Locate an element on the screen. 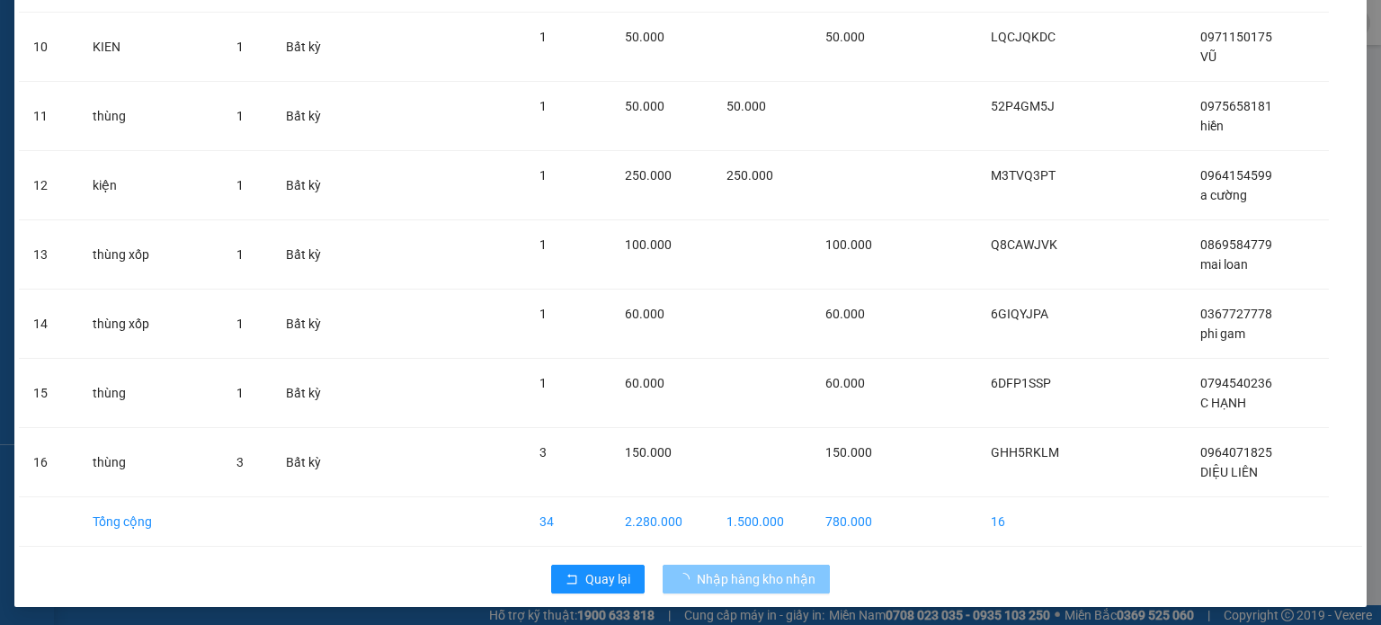  span: mai loan is located at coordinates (1224, 264).